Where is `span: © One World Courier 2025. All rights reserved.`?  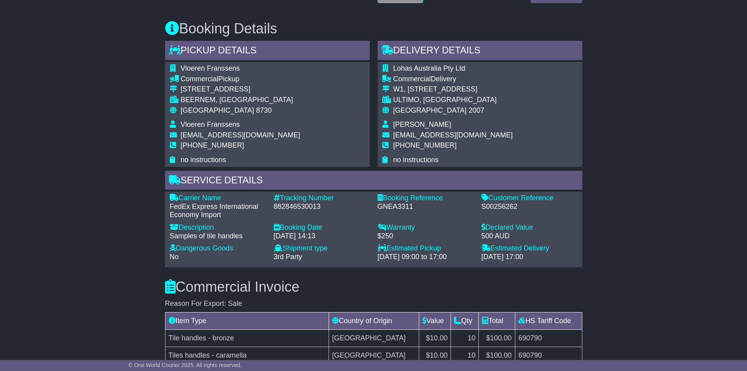 span: © One World Courier 2025. All rights reserved. is located at coordinates (185, 365).